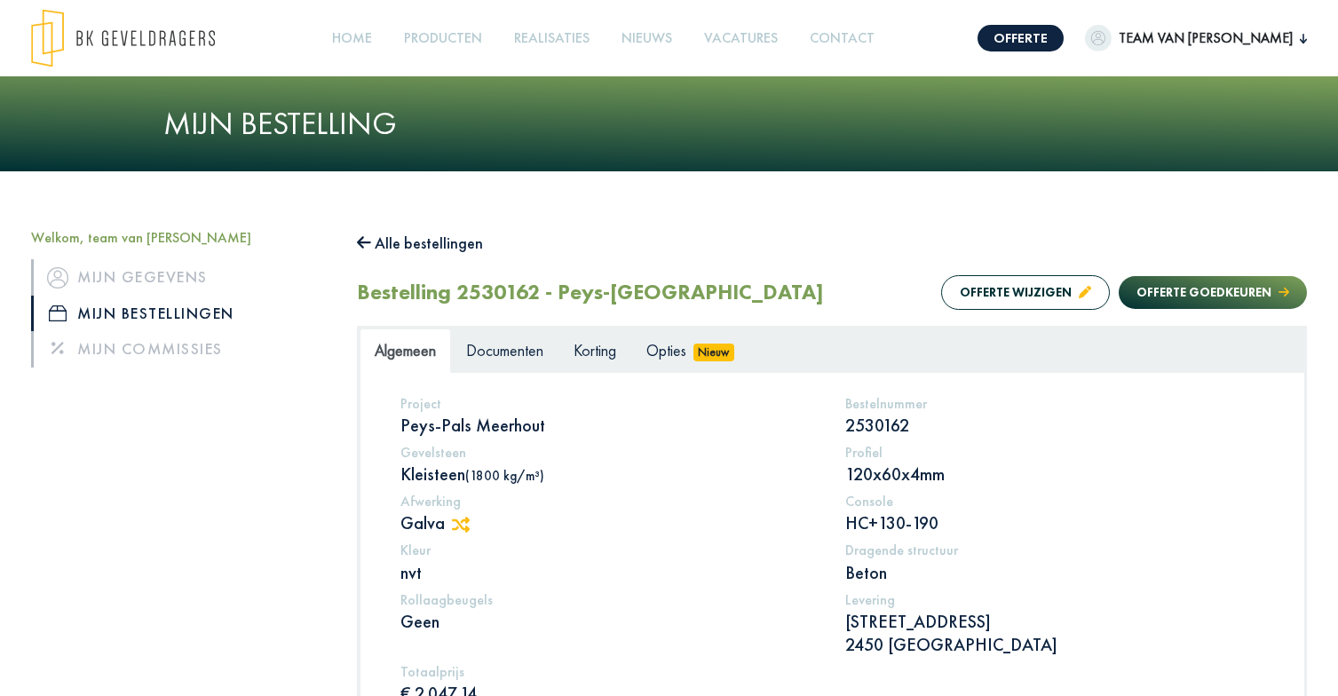  Describe the element at coordinates (180, 277) in the screenshot. I see `a: iconMijn gegevens` at that location.